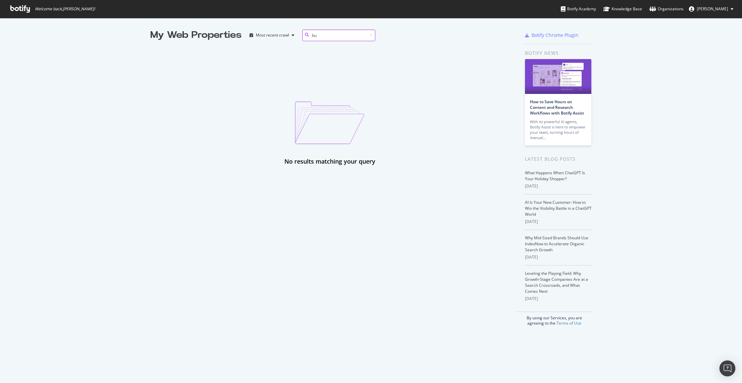 Image resolution: width=742 pixels, height=383 pixels. I want to click on img: emptyProjectImage, so click(330, 123).